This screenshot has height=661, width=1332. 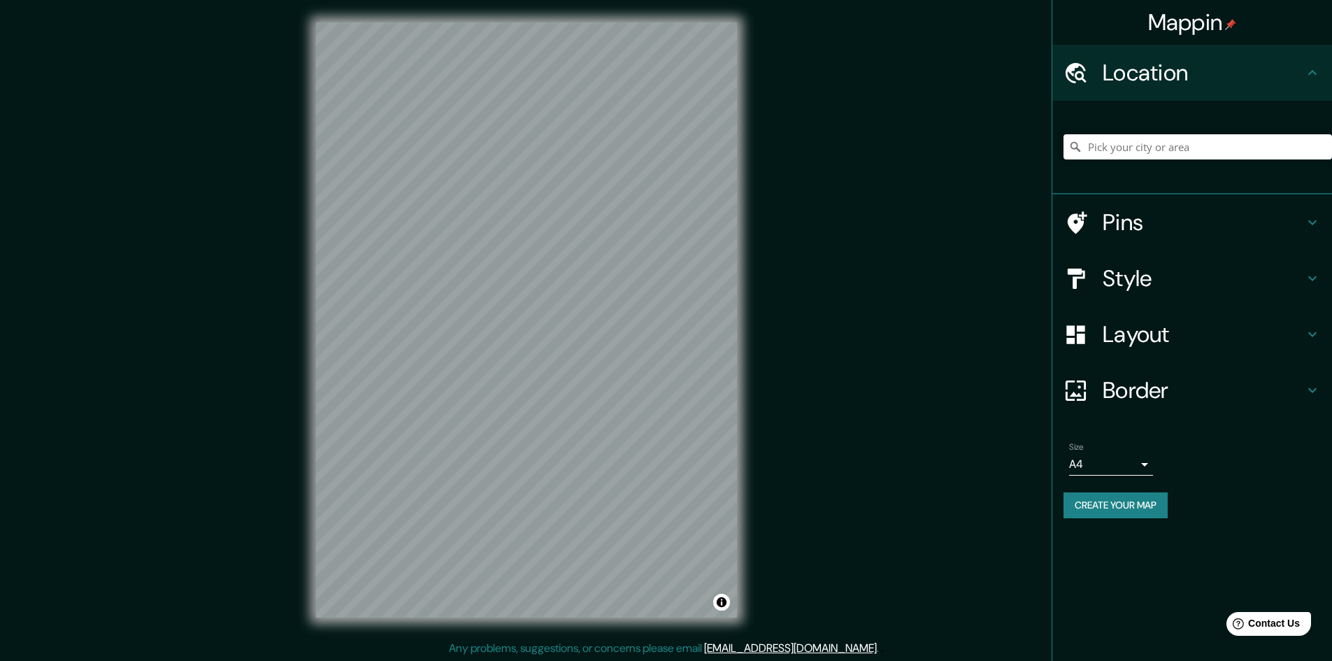 What do you see at coordinates (1203, 73) in the screenshot?
I see `h4: Location` at bounding box center [1203, 73].